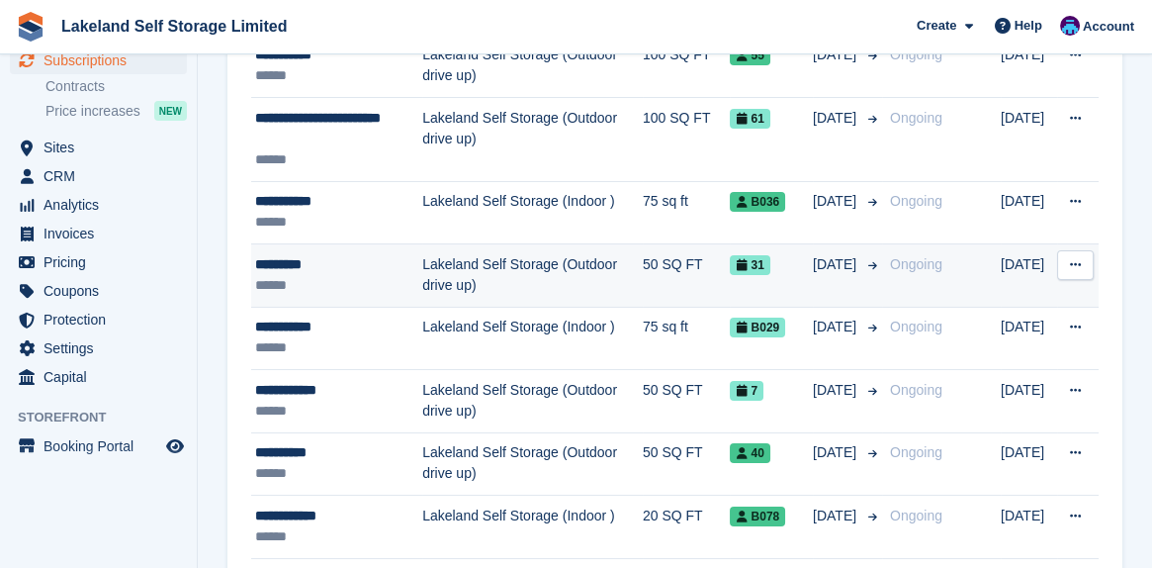 The height and width of the screenshot is (568, 1152). I want to click on div: NEW, so click(170, 111).